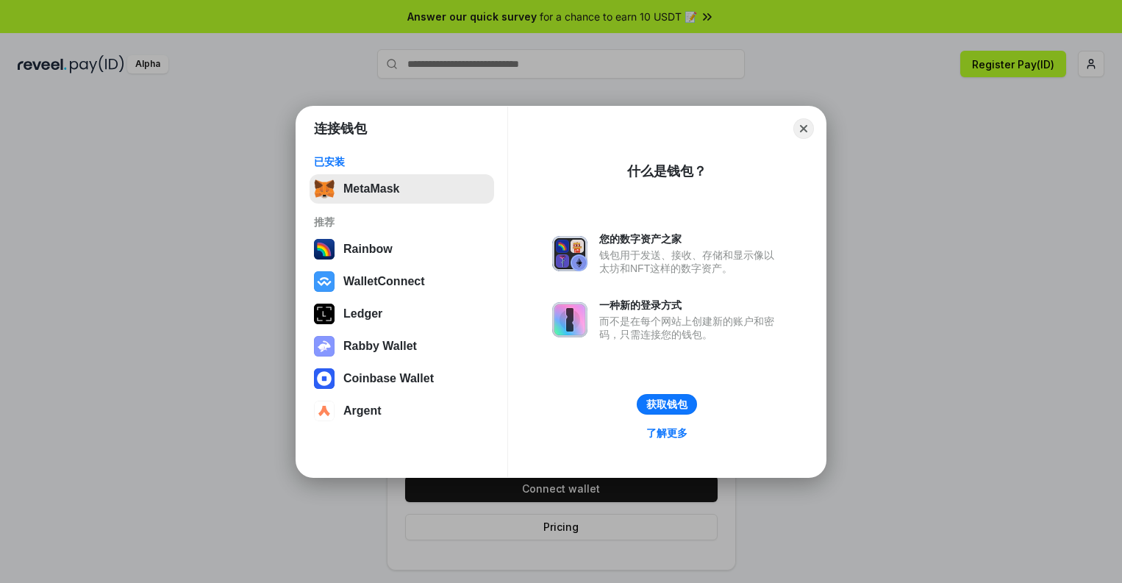 The image size is (1122, 583). What do you see at coordinates (401, 411) in the screenshot?
I see `button: Argent` at bounding box center [401, 411].